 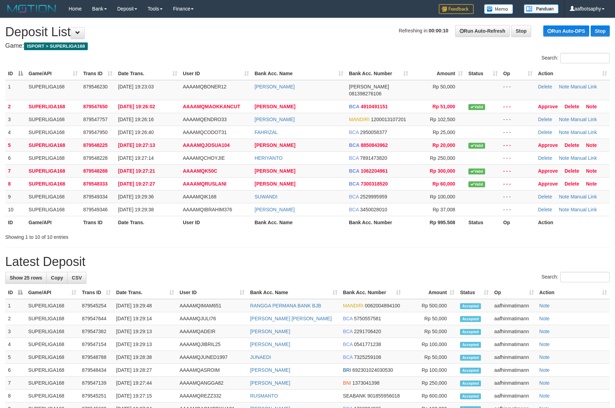 I want to click on td: 8, so click(x=15, y=183).